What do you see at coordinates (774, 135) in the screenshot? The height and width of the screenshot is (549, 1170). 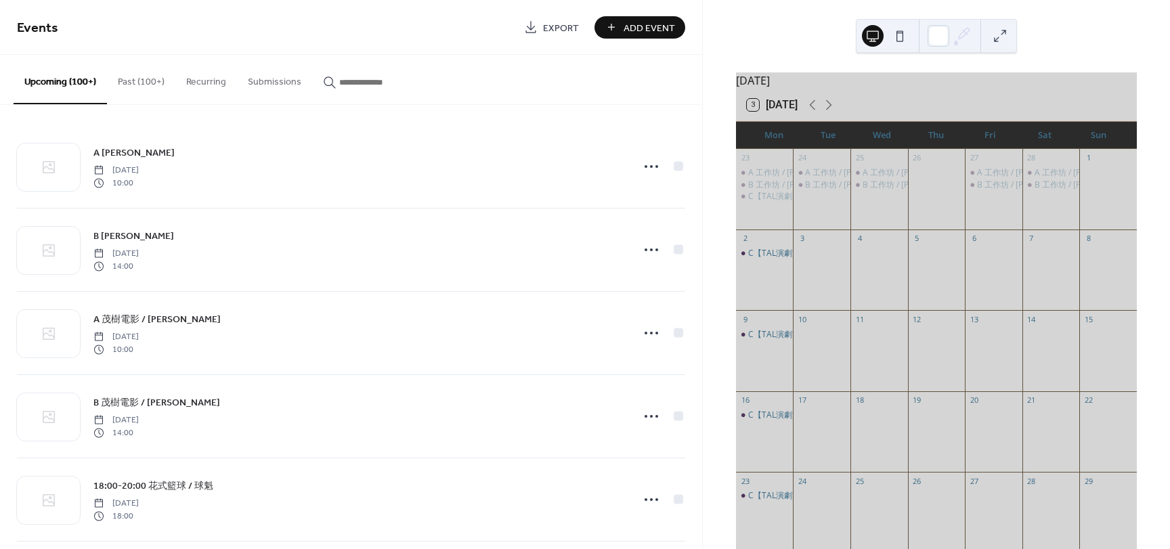 I see `div: Mon` at bounding box center [774, 135].